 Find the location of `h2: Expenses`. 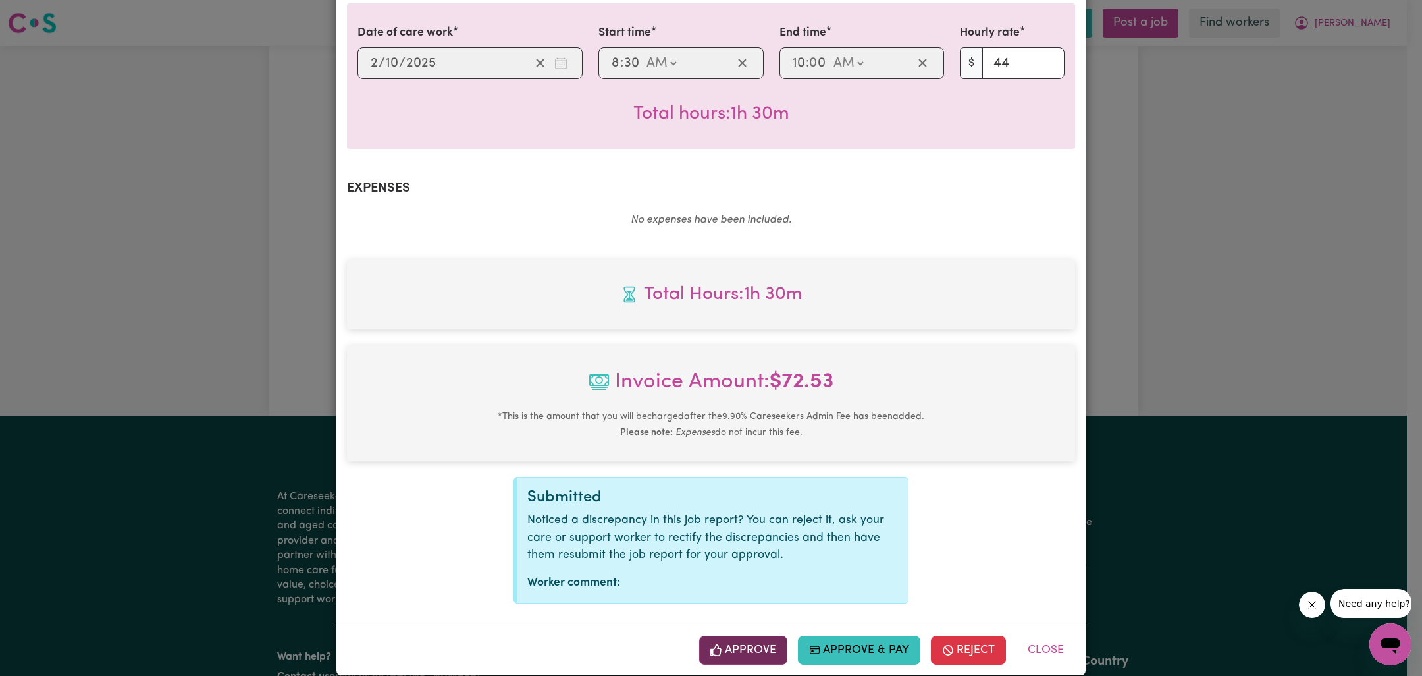

h2: Expenses is located at coordinates (711, 188).